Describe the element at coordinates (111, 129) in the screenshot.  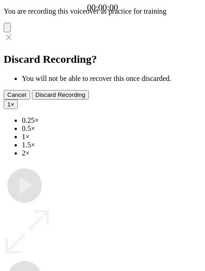
I see `li: 0.5×` at that location.